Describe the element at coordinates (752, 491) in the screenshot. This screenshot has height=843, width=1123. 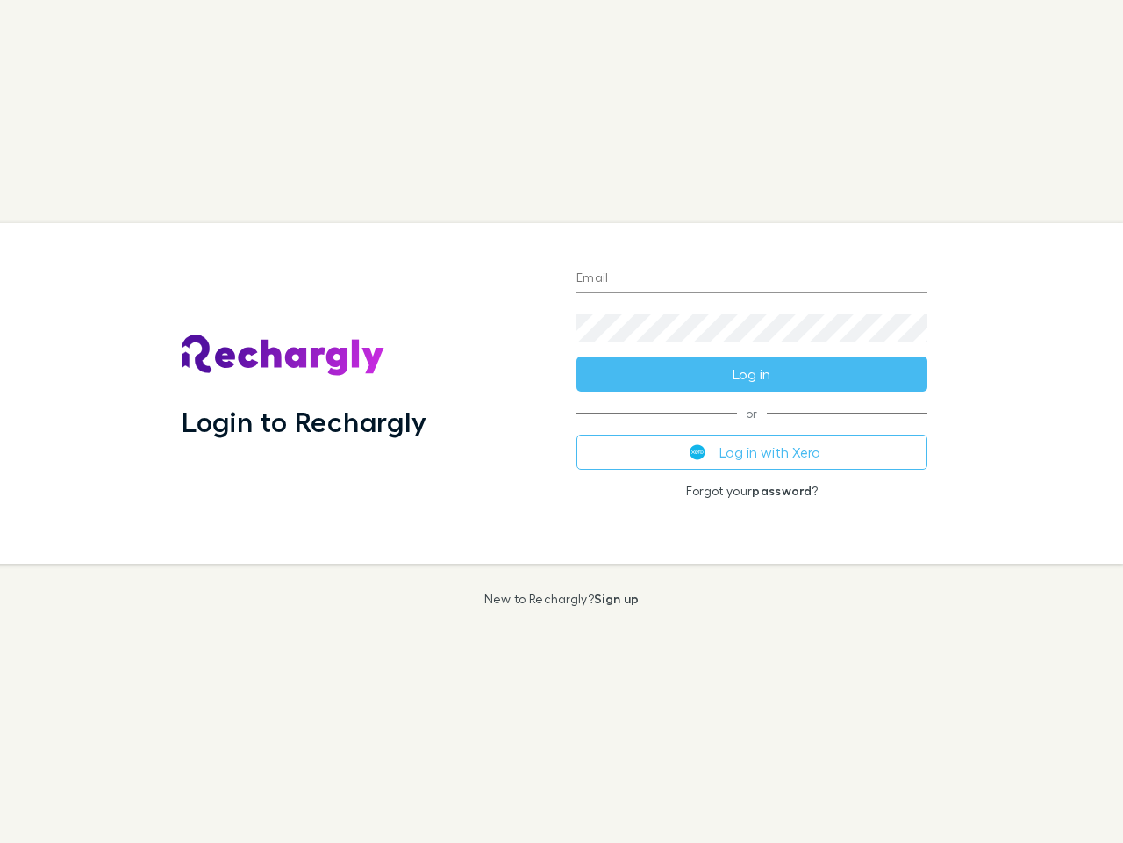
I see `p: Forgot your ?` at that location.